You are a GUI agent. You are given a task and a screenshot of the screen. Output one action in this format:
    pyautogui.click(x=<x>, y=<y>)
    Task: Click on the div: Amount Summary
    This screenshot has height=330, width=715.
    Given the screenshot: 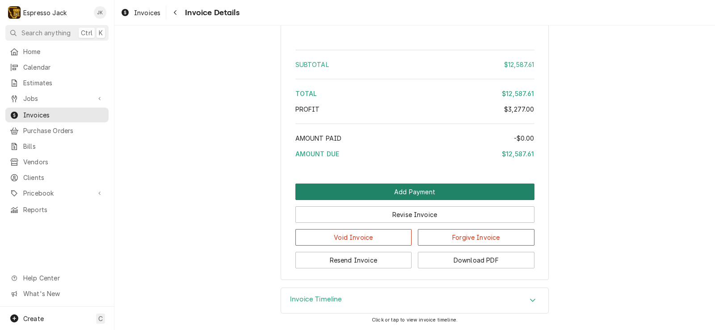 What is the action you would take?
    pyautogui.click(x=414, y=105)
    